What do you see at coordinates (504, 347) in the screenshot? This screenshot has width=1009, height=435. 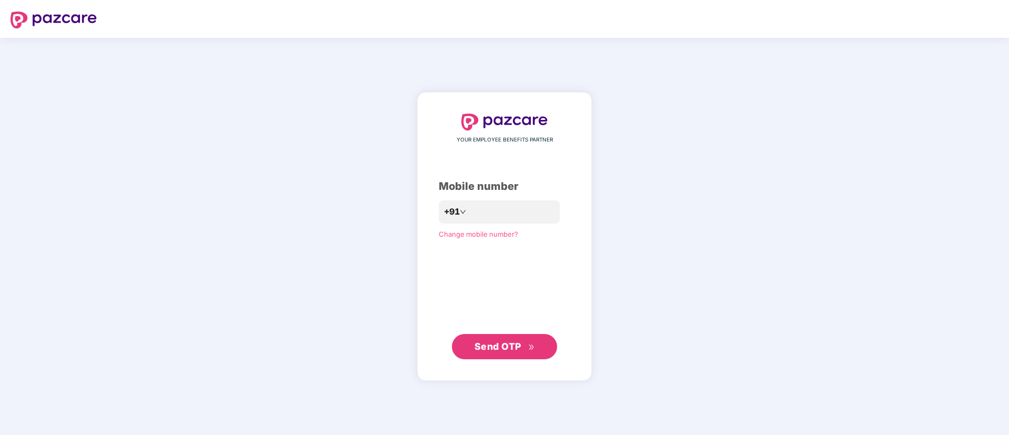 I see `button: Send OTPdouble-right` at bounding box center [504, 347].